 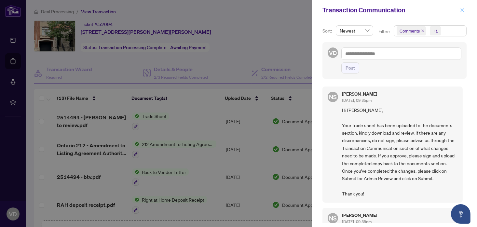 What do you see at coordinates (390, 10) in the screenshot?
I see `div: Transaction Communication` at bounding box center [390, 10].